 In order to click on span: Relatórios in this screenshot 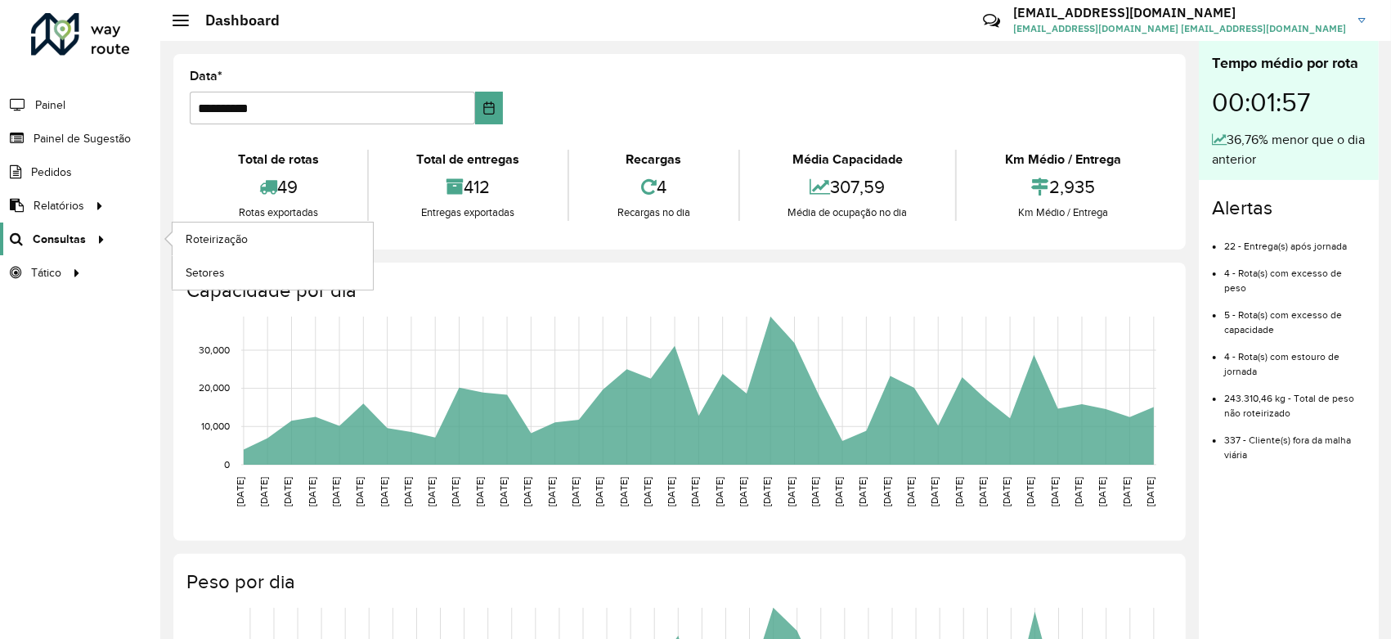, I will do `click(59, 205)`.